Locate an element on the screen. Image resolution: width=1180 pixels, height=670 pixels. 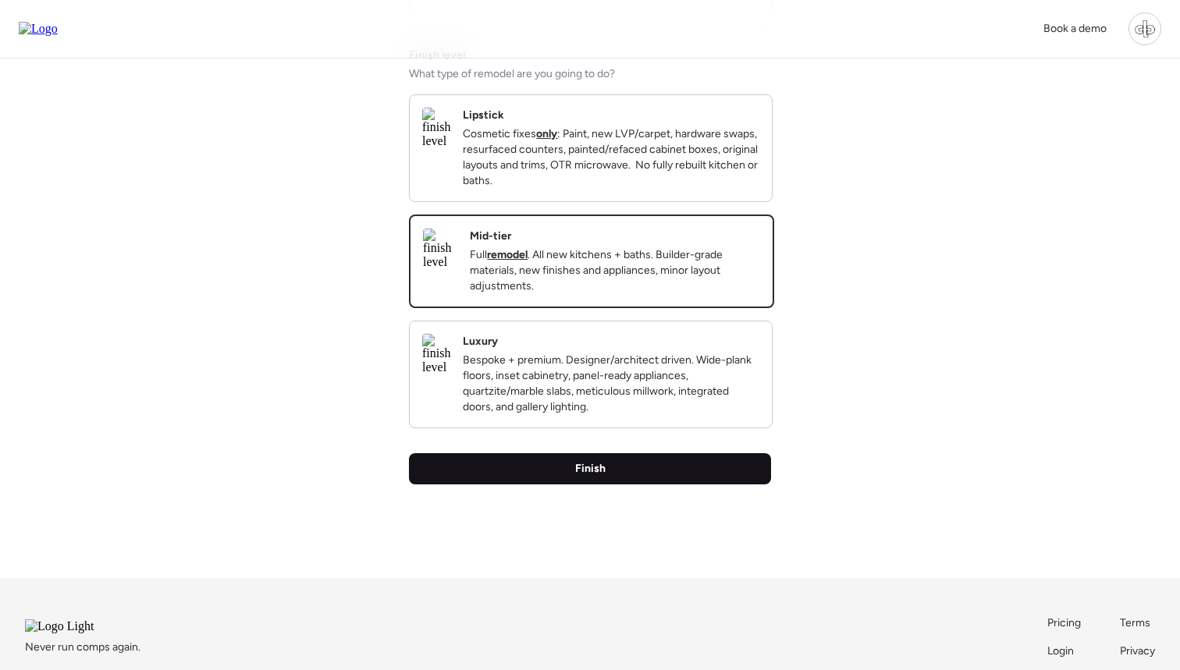
a: Terms is located at coordinates (1137, 624).